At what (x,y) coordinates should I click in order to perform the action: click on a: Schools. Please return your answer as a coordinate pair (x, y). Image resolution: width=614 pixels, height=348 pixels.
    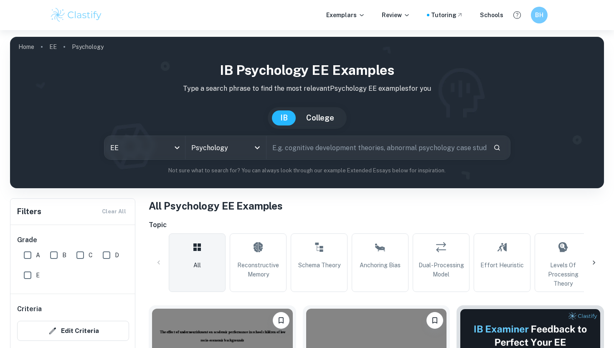
    Looking at the image, I should click on (492, 15).